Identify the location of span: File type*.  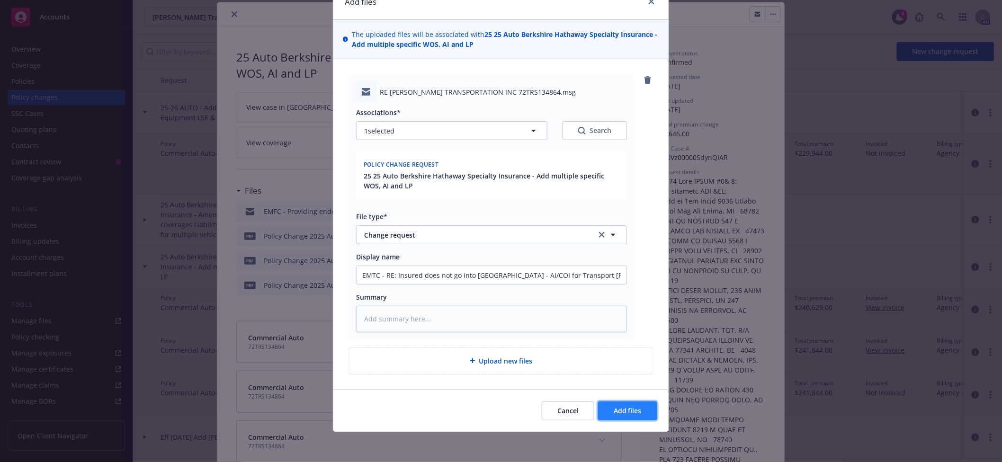
(372, 216).